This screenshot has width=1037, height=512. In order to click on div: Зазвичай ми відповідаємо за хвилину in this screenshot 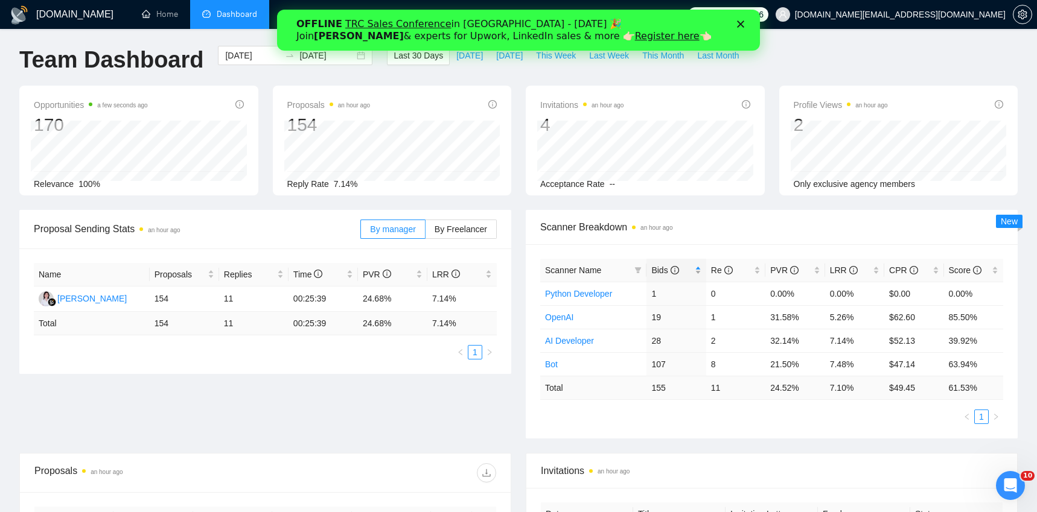, I will do `click(113, 232)`.